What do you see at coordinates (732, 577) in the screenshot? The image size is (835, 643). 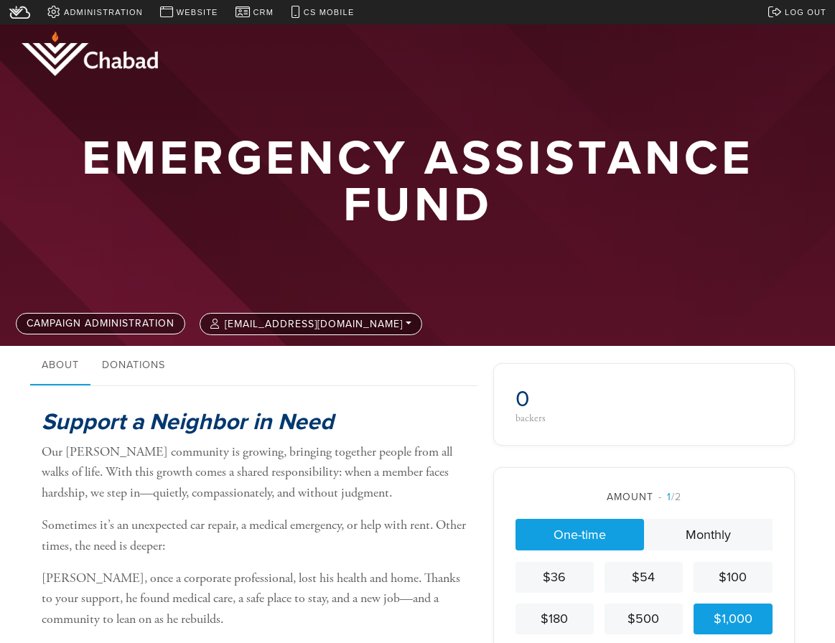 I see `div: $100` at bounding box center [732, 577].